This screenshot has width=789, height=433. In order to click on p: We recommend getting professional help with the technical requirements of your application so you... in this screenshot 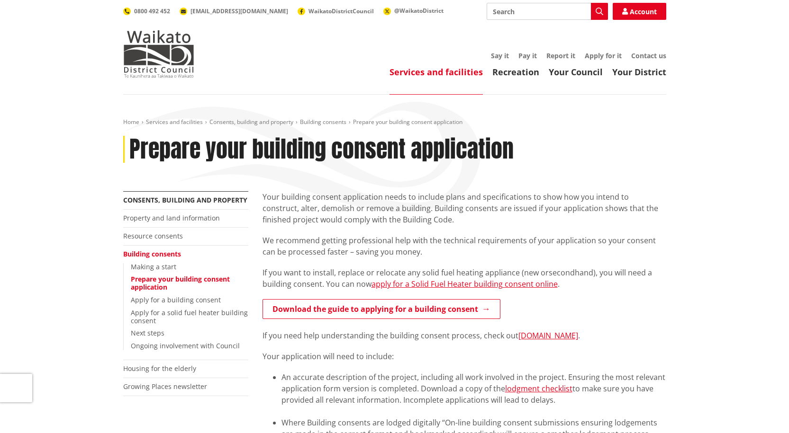, I will do `click(464, 246)`.